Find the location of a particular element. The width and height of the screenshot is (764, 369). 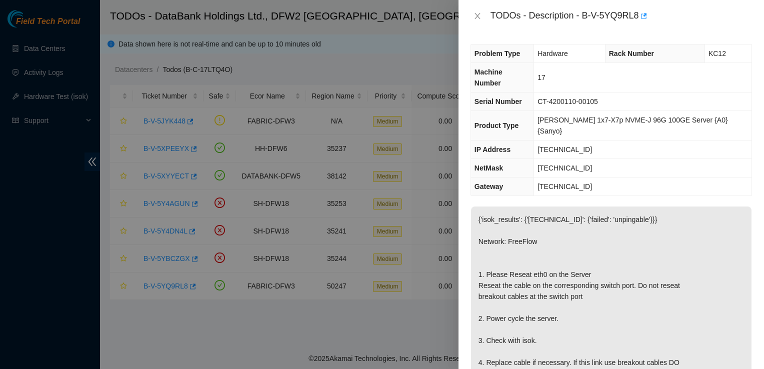

span: CT-4200110-00105 is located at coordinates (567, 101).